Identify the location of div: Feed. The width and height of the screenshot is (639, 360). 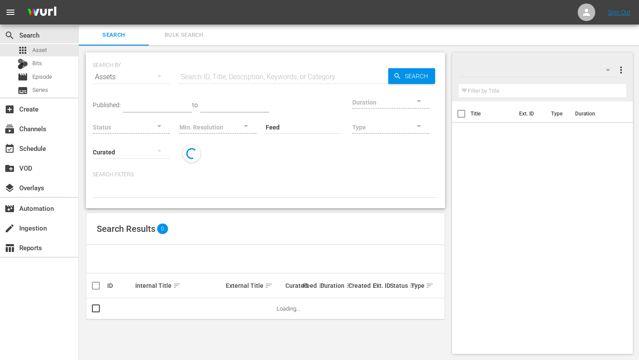
(310, 286).